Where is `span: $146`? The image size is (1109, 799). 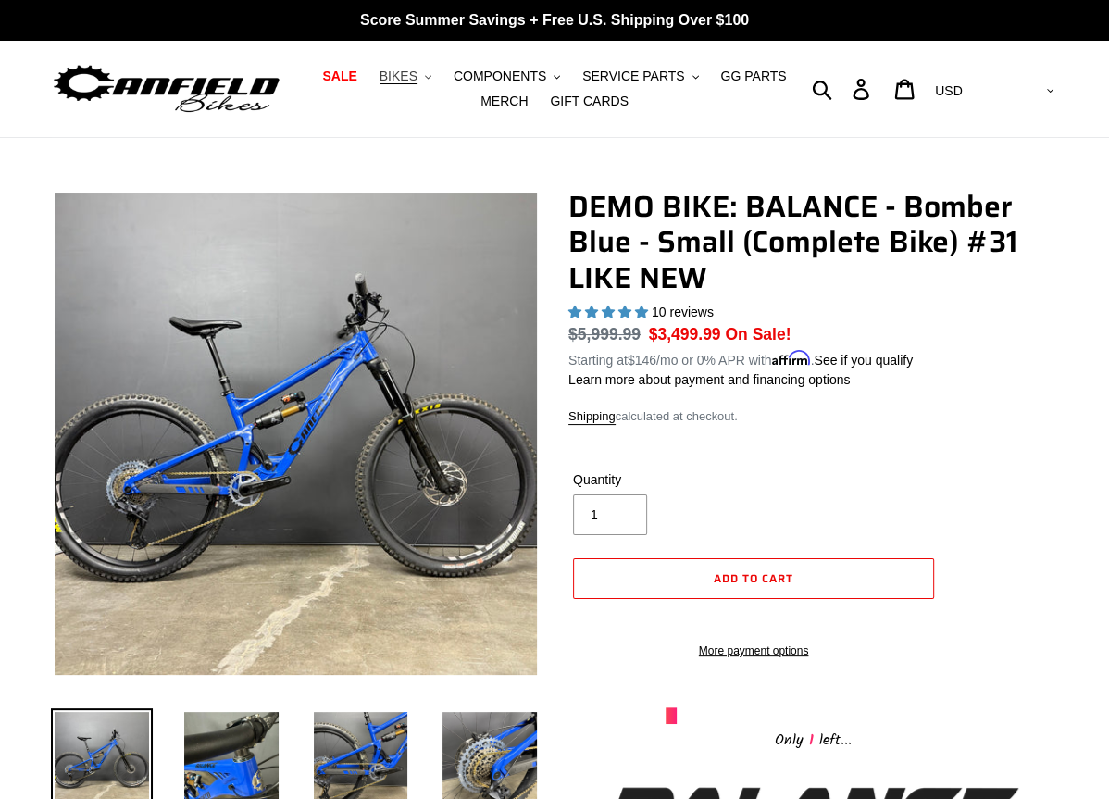
span: $146 is located at coordinates (642, 360).